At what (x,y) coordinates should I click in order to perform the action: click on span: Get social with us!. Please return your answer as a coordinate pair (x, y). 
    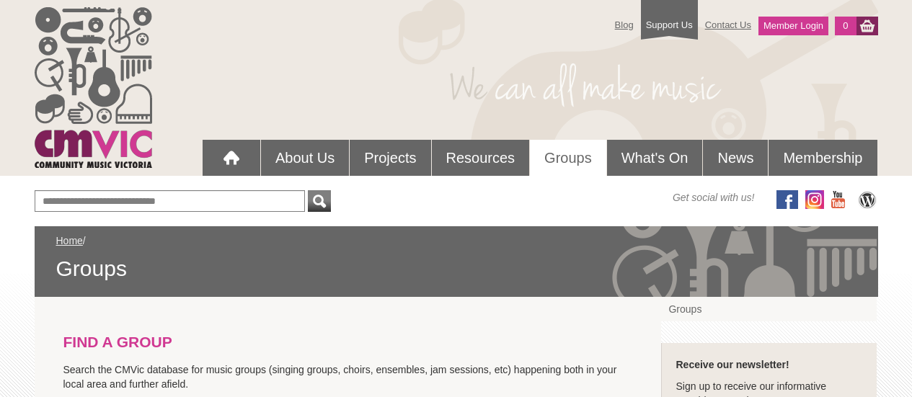
    Looking at the image, I should click on (714, 198).